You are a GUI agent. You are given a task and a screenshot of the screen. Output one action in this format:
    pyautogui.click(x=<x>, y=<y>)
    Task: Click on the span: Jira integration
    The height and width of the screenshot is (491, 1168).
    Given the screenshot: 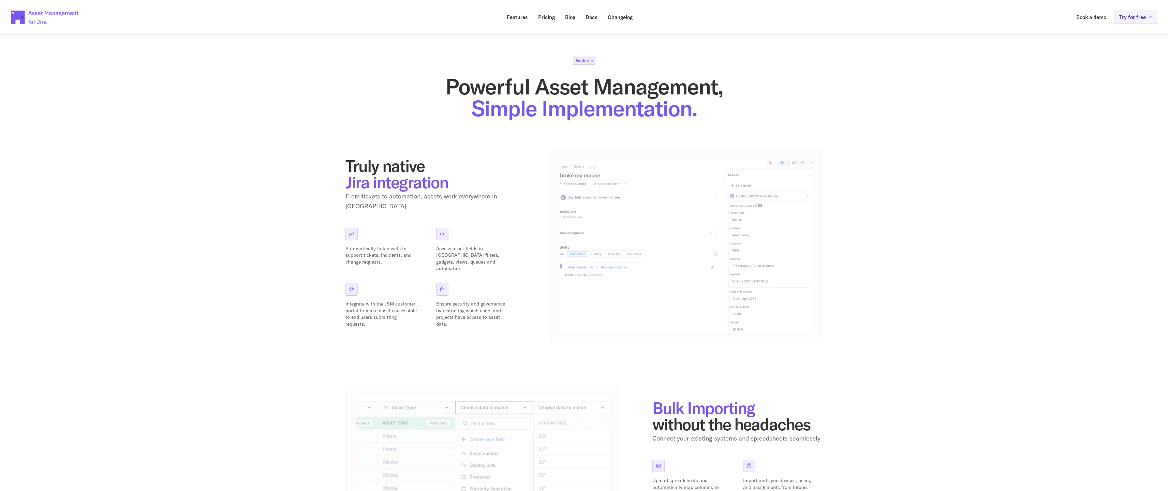 What is the action you would take?
    pyautogui.click(x=397, y=182)
    